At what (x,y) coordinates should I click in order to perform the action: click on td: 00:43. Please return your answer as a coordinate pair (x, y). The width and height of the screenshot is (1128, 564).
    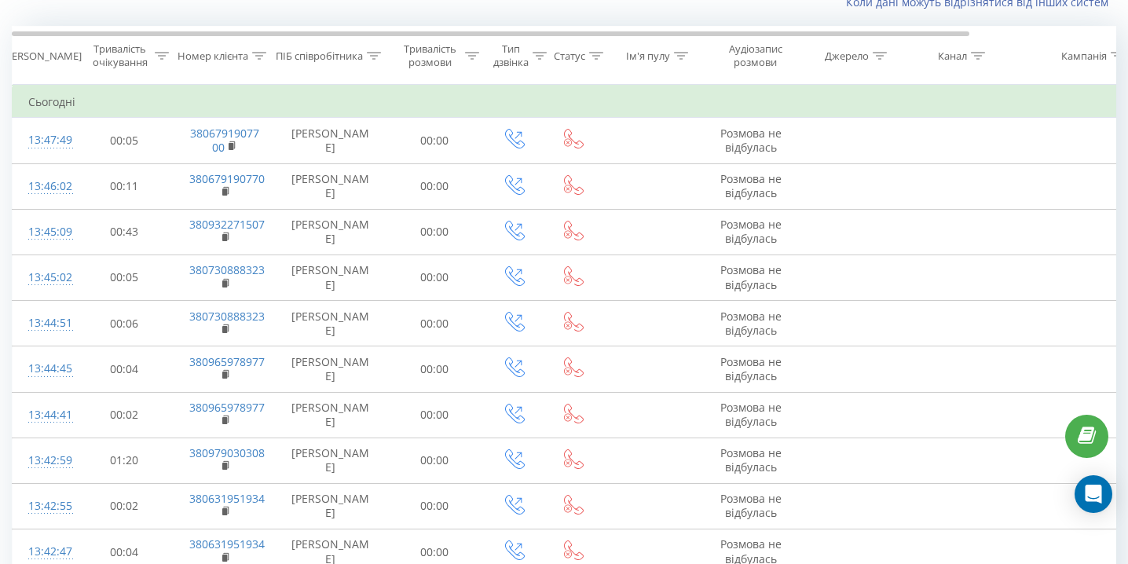
    Looking at the image, I should click on (124, 232).